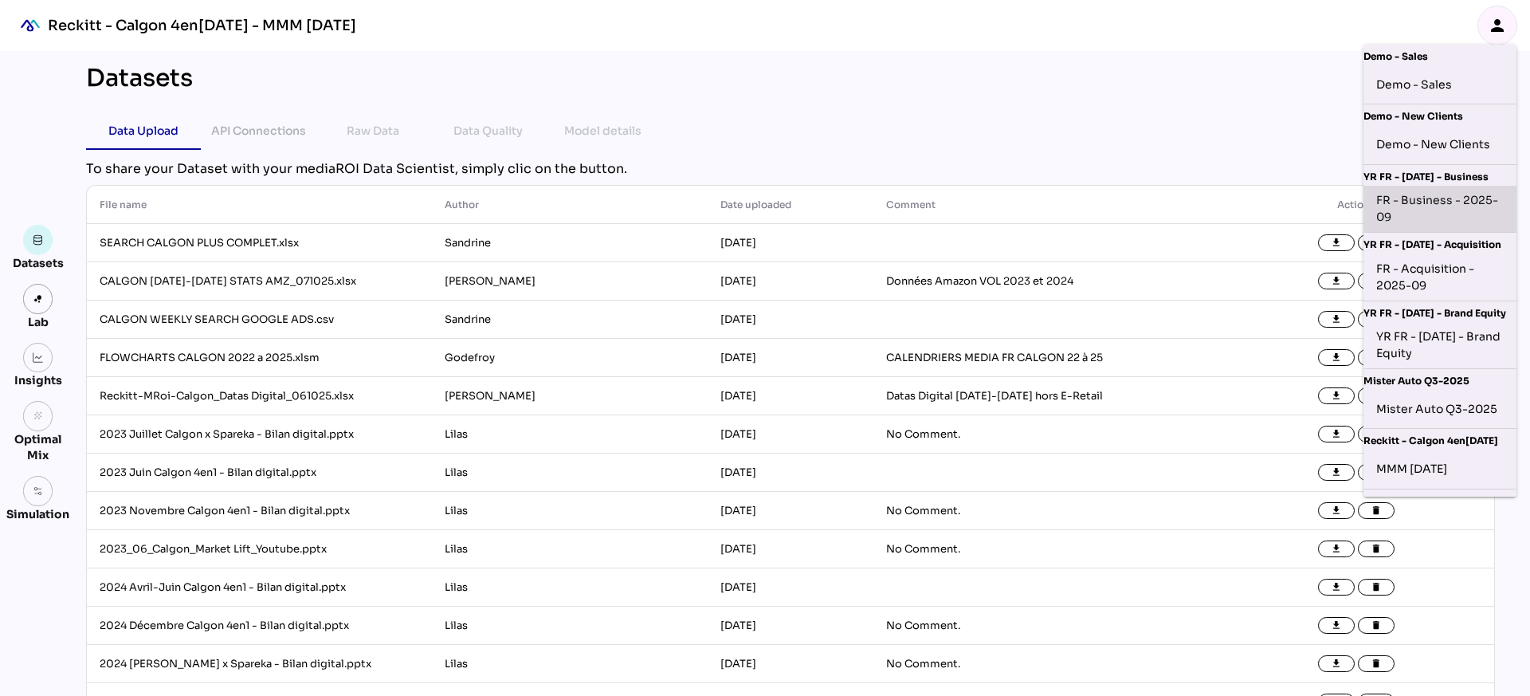 The width and height of the screenshot is (1530, 696). I want to click on img: data.svg, so click(38, 240).